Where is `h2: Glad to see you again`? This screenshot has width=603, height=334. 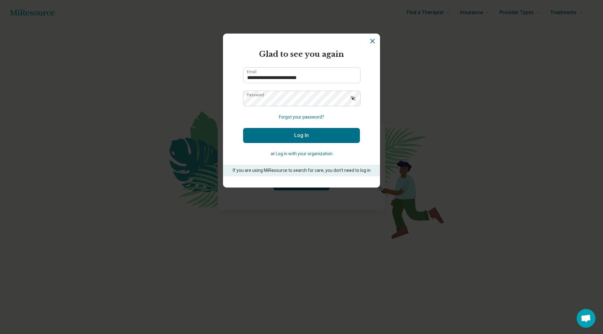
h2: Glad to see you again is located at coordinates (301, 54).